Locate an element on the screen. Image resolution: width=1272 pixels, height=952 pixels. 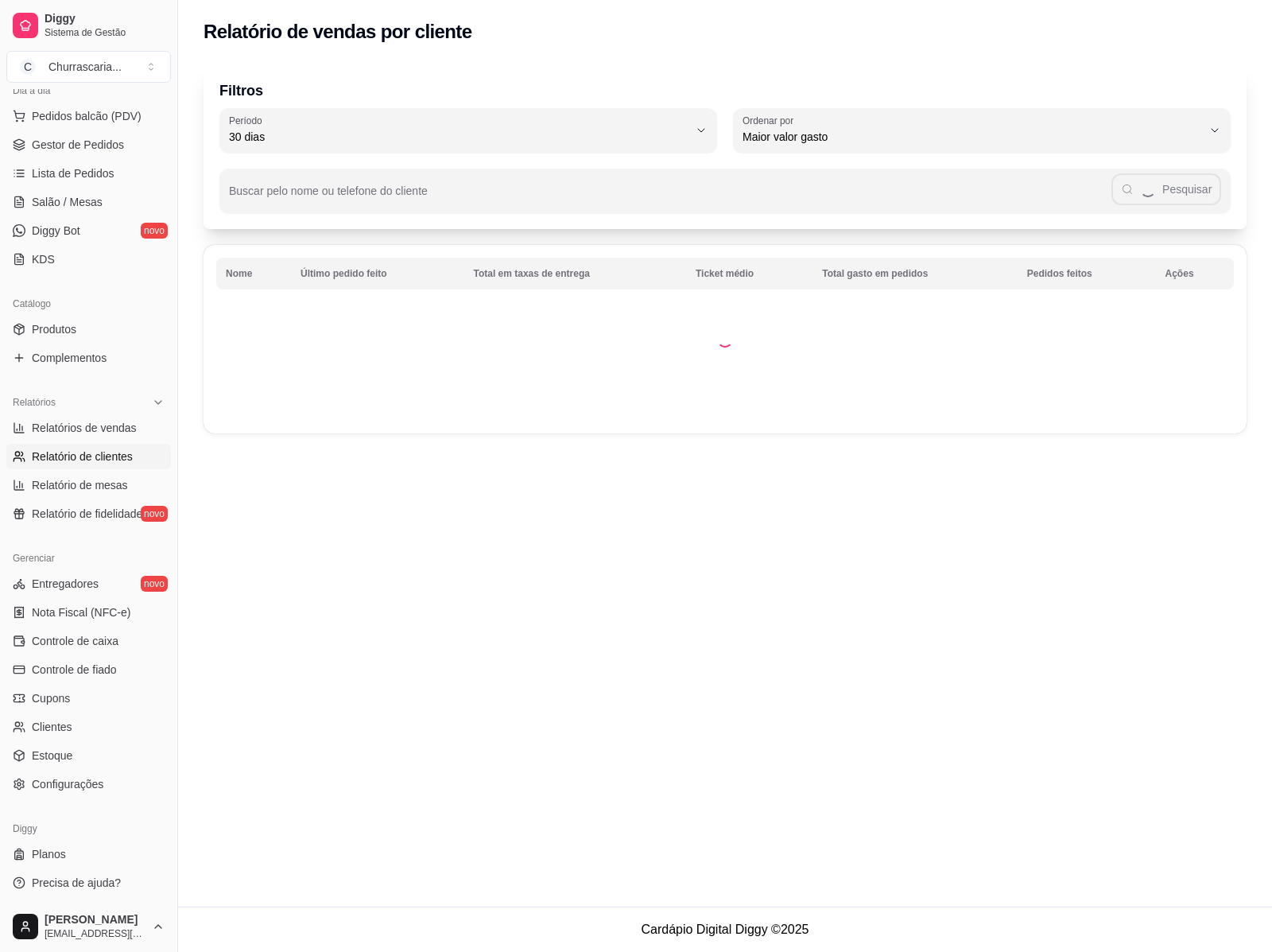
a: Controle de fiado is located at coordinates (89, 669).